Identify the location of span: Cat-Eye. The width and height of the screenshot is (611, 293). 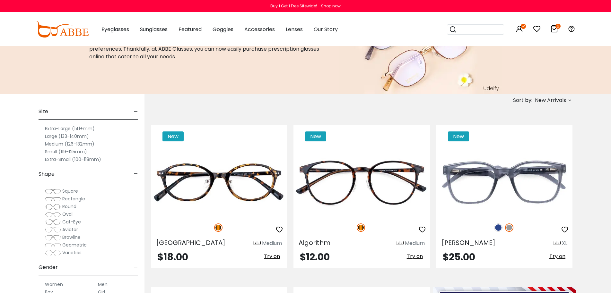
(72, 222).